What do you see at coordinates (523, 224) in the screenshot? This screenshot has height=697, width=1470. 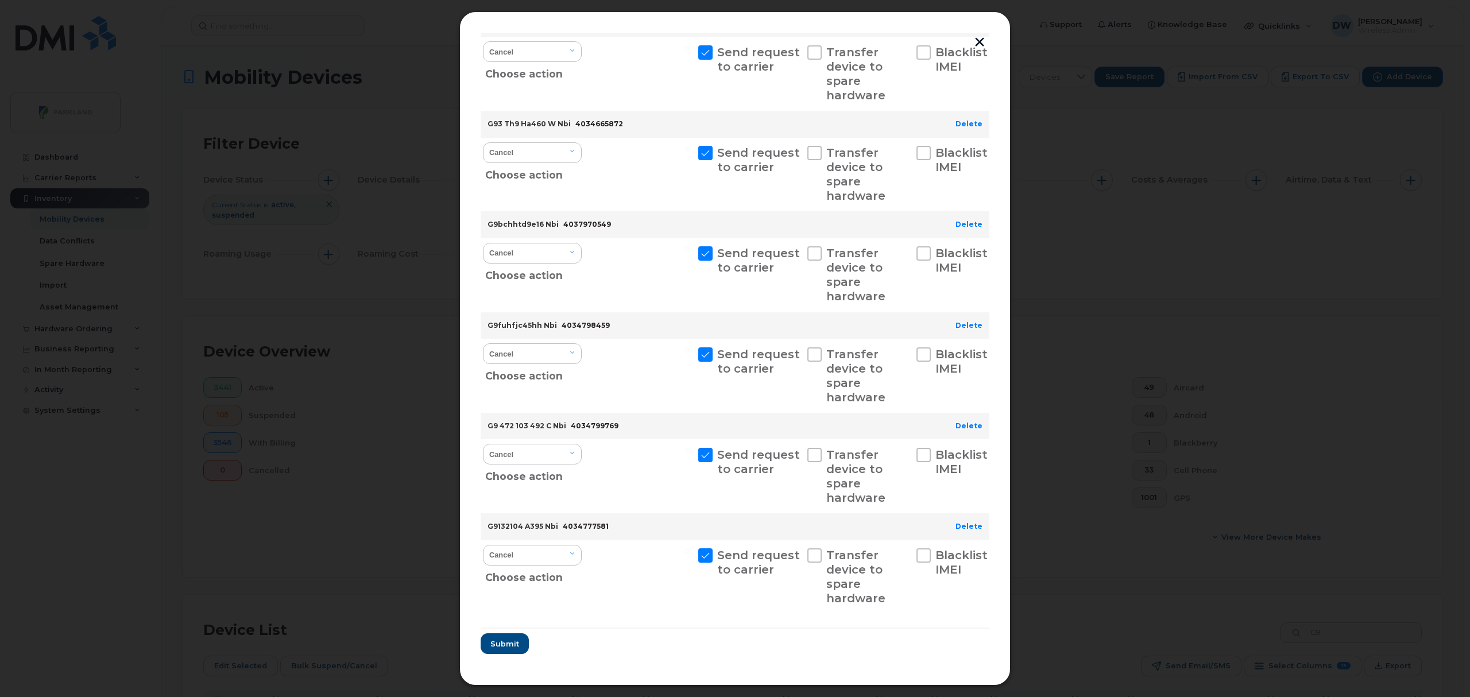 I see `strong: G9bchhtd9e16 Nbi` at bounding box center [523, 224].